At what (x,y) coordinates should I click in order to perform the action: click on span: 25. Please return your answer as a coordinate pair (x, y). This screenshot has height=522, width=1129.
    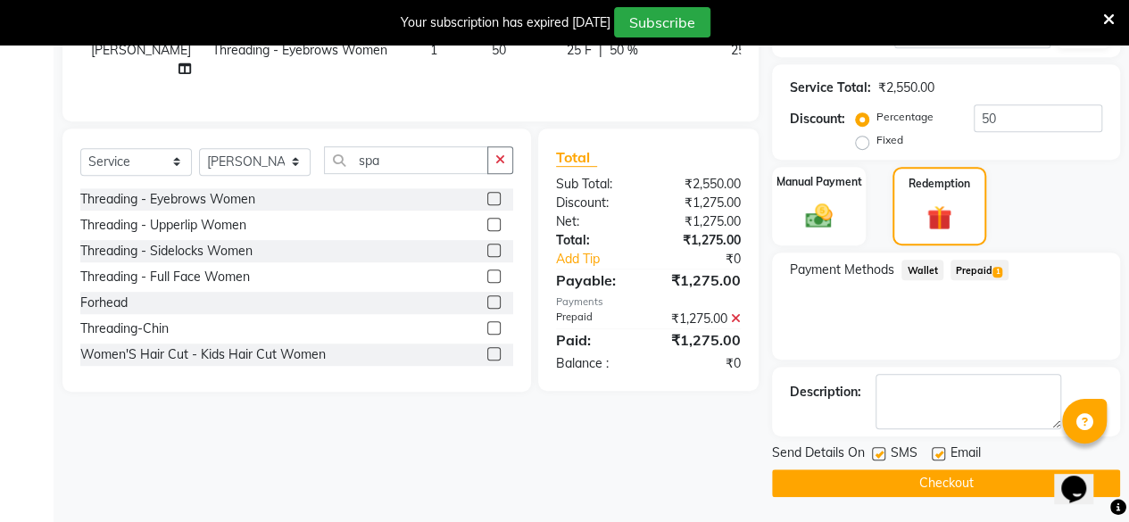
    Looking at the image, I should click on (738, 50).